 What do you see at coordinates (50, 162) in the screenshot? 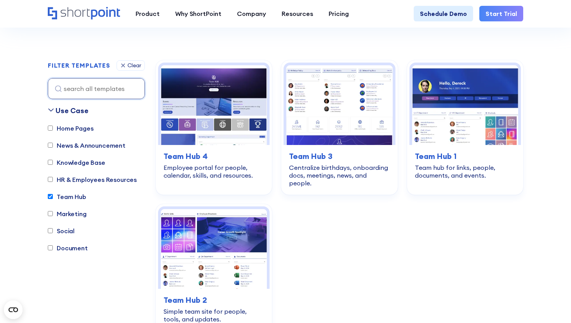
I see `input: Knowledge Base` at bounding box center [50, 162].